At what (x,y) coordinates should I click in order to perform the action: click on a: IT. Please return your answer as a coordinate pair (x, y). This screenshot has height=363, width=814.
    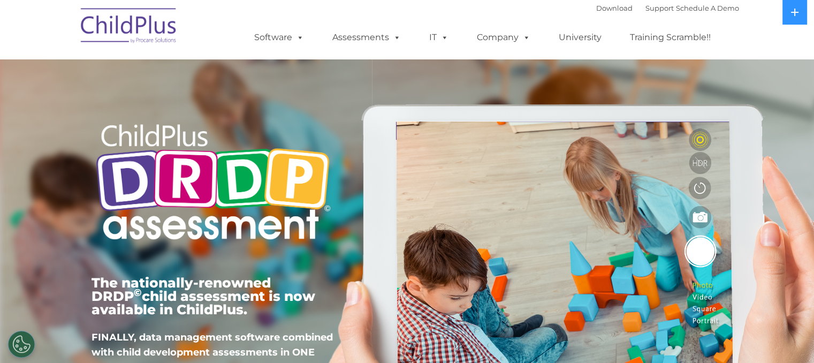
    Looking at the image, I should click on (439, 37).